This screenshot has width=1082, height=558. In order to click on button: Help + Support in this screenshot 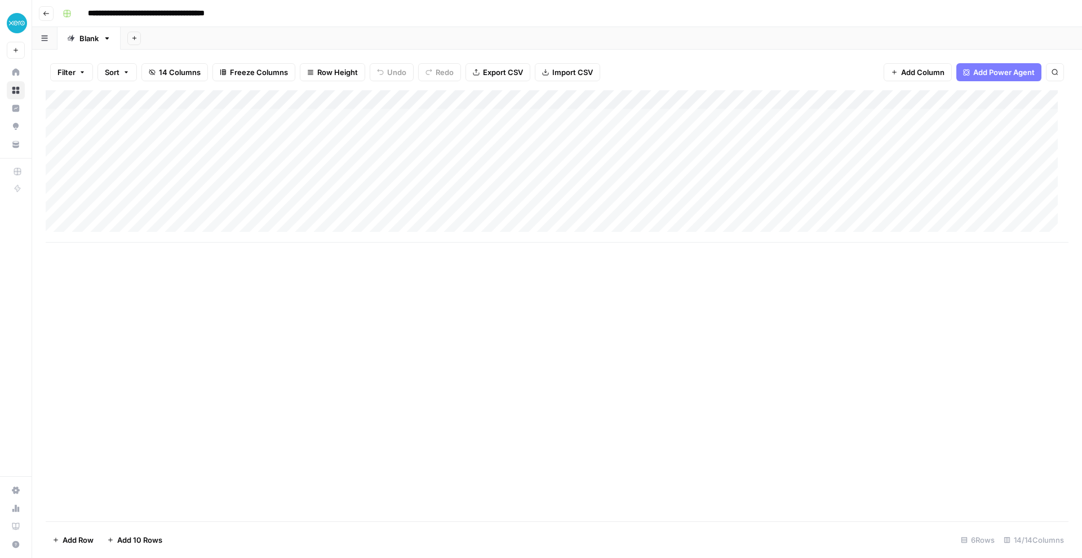, I will do `click(16, 544)`.